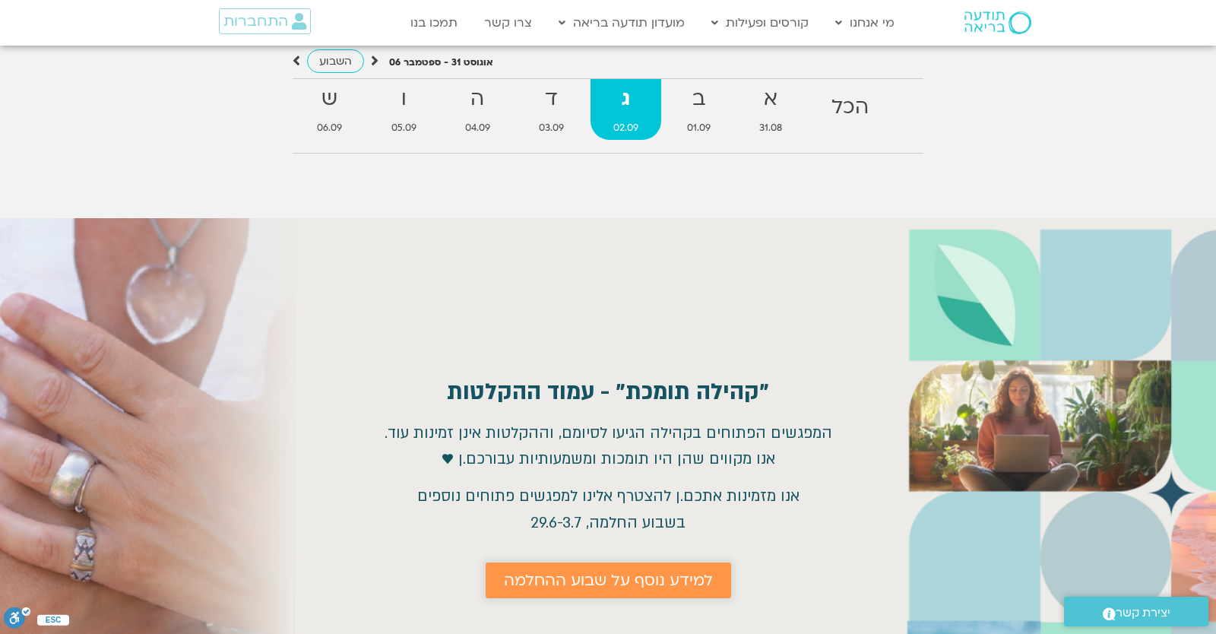 The width and height of the screenshot is (1216, 634). I want to click on h2: "קהילה תומכת" - עמוד ההקלטות, so click(608, 392).